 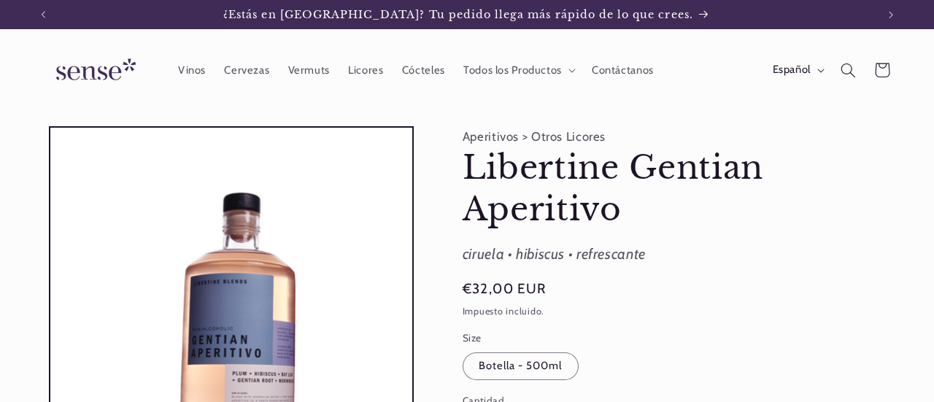 What do you see at coordinates (518, 70) in the screenshot?
I see `summary: Todos los Productos` at bounding box center [518, 70].